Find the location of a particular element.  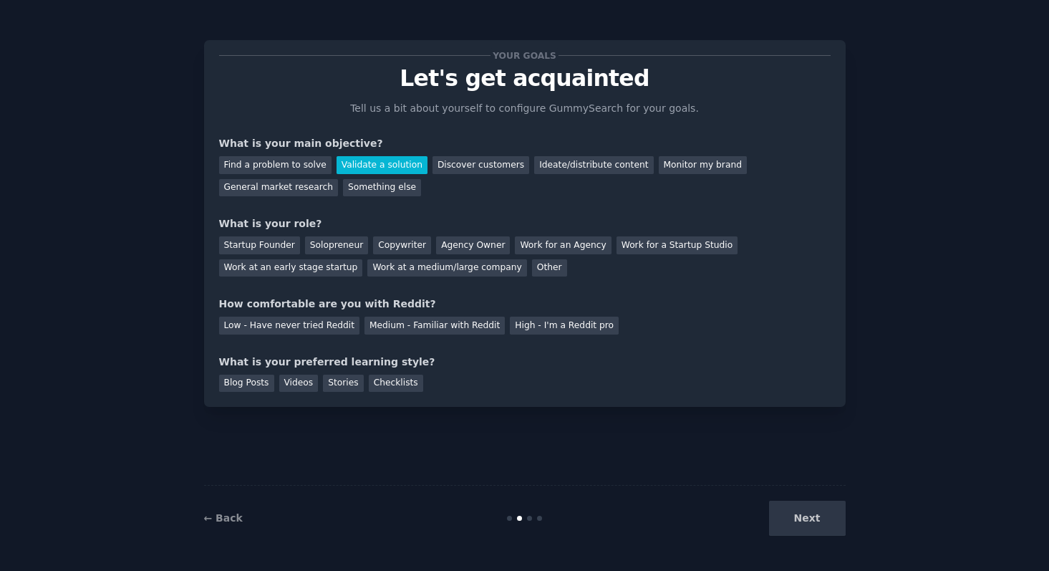

p: Let's get acquainted is located at coordinates (525, 78).